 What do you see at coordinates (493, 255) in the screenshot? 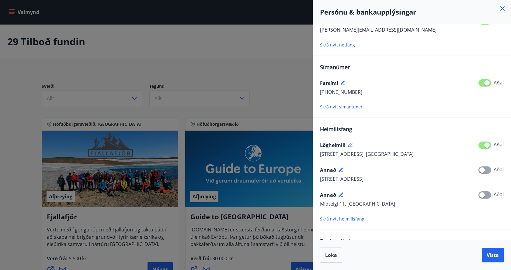
I see `button: Vista` at bounding box center [493, 255].